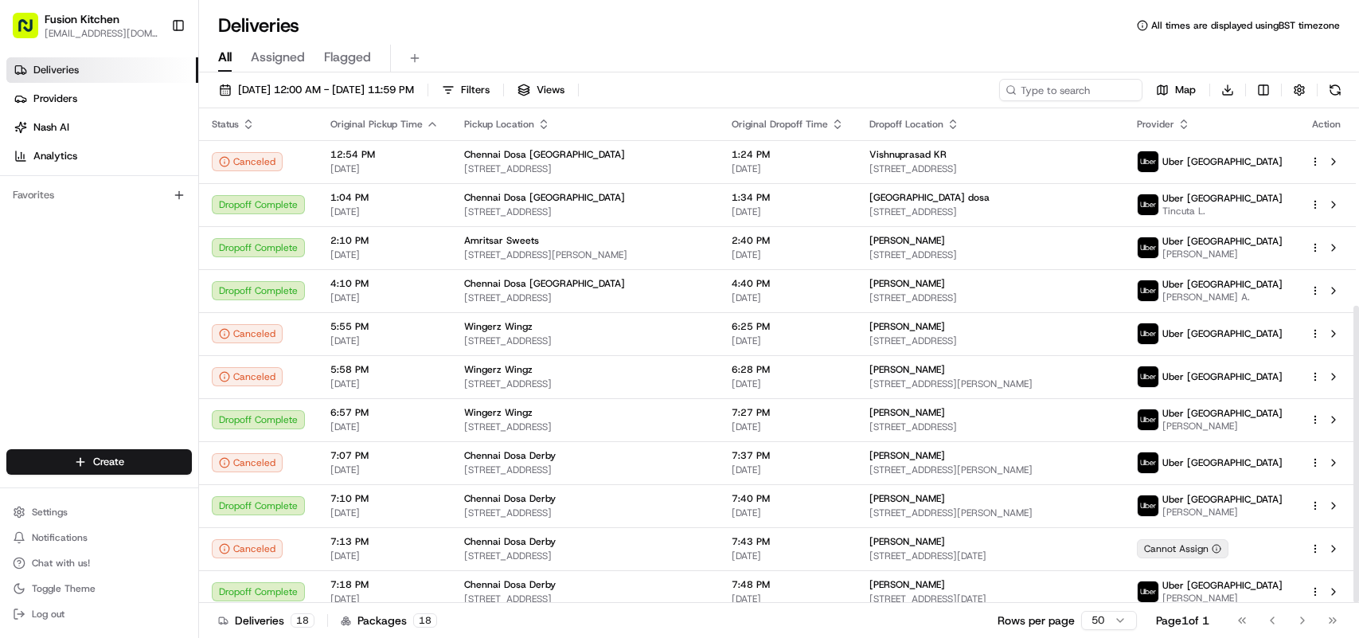 This screenshot has width=1359, height=638. I want to click on span: Views, so click(550, 90).